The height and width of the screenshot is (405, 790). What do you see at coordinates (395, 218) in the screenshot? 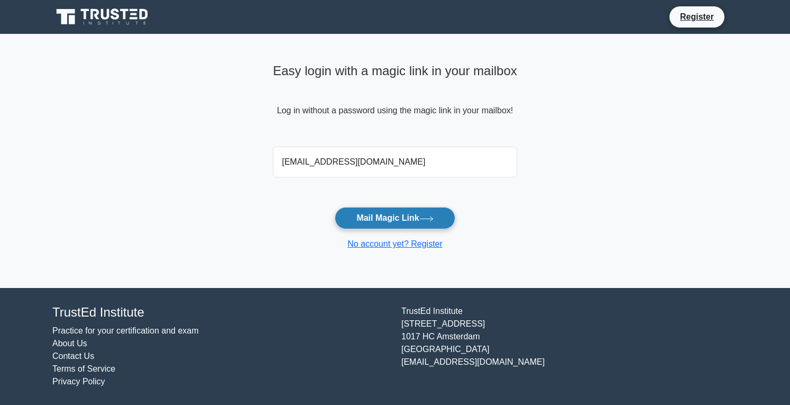
I see `button: Mail Magic Link` at bounding box center [395, 218].